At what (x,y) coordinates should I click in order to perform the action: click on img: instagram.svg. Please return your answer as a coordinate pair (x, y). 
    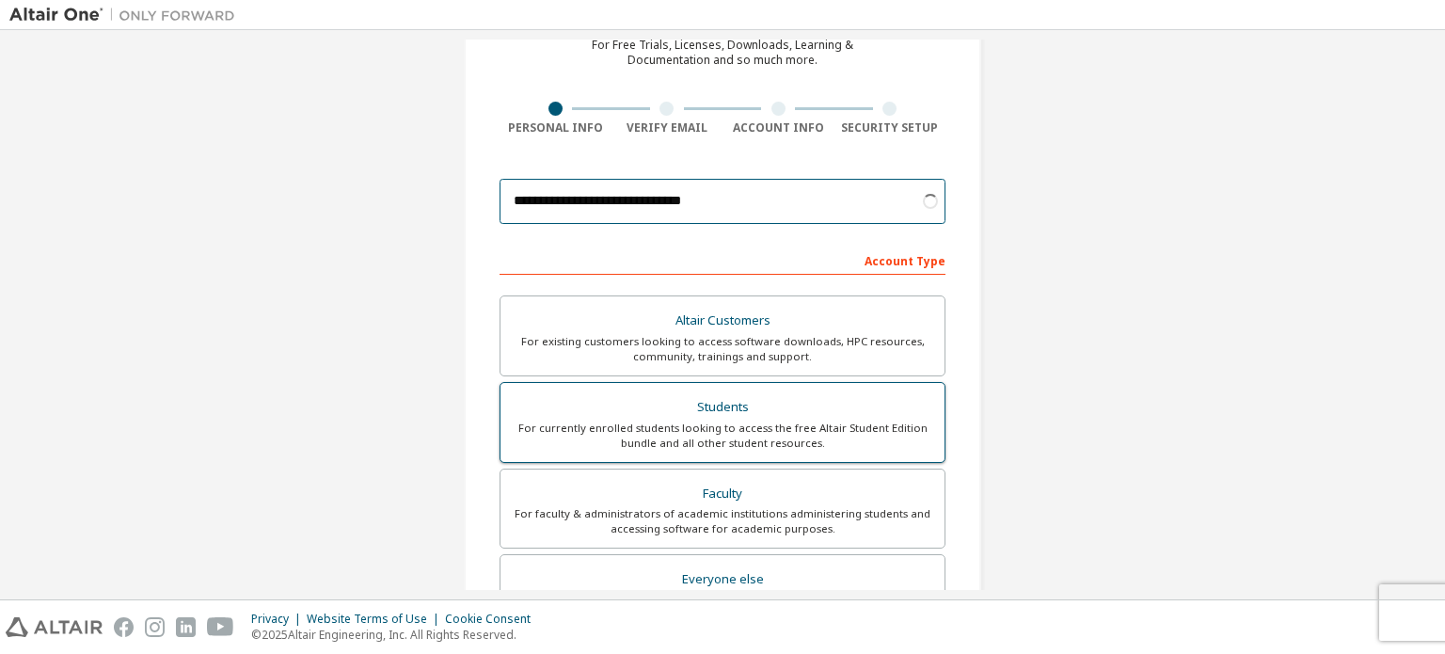
    Looking at the image, I should click on (154, 627).